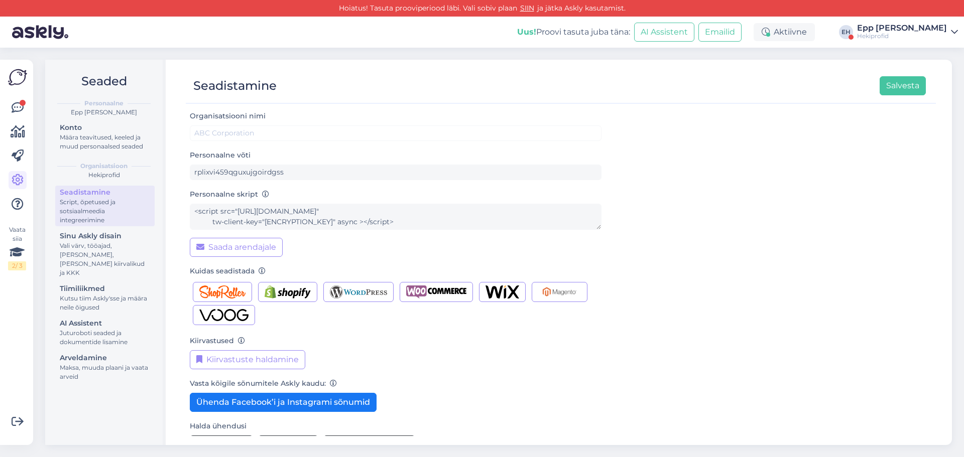 The width and height of the screenshot is (964, 457). What do you see at coordinates (784, 32) in the screenshot?
I see `div: Aktiivne` at bounding box center [784, 32].